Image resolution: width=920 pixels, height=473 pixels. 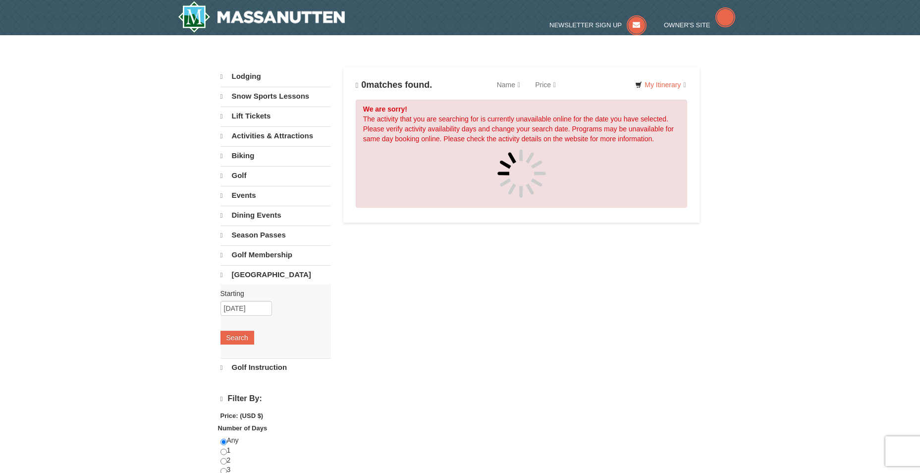 I want to click on a: Dining Events, so click(x=276, y=215).